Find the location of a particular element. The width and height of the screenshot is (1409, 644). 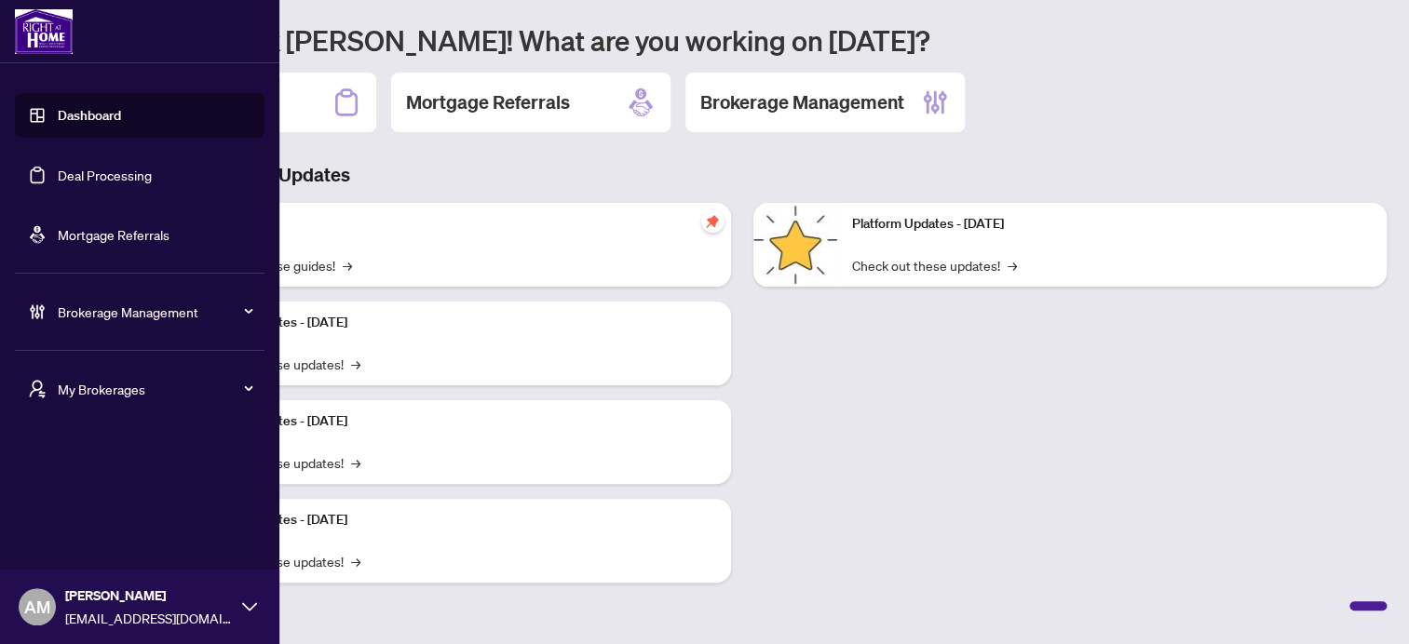

p: Self-Help is located at coordinates (455, 224).